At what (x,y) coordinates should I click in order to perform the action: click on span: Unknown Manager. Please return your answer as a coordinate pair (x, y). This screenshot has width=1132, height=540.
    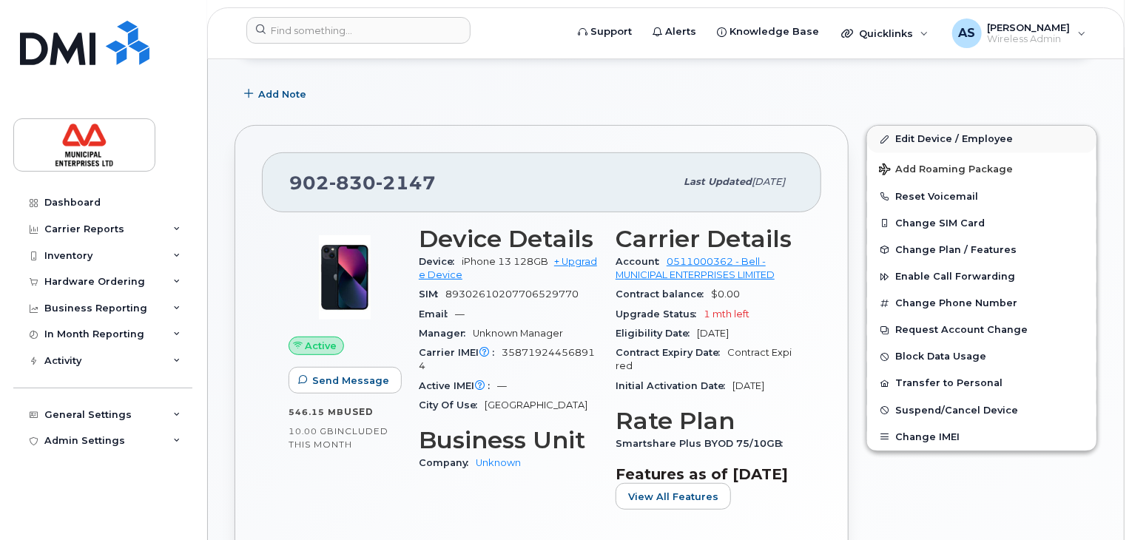
    Looking at the image, I should click on (518, 333).